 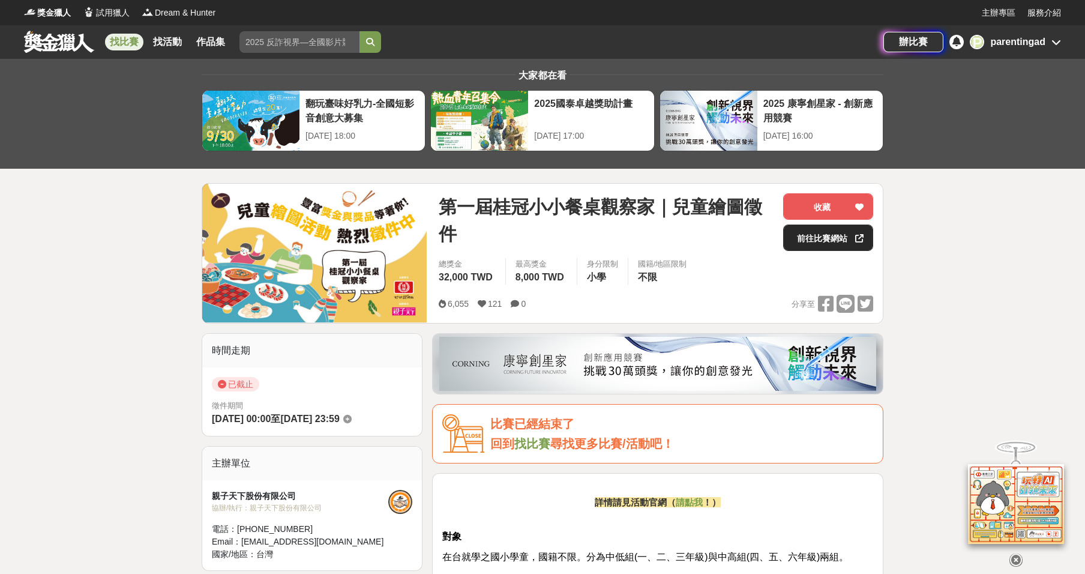 What do you see at coordinates (452, 536) in the screenshot?
I see `strong: 對象` at bounding box center [452, 536].